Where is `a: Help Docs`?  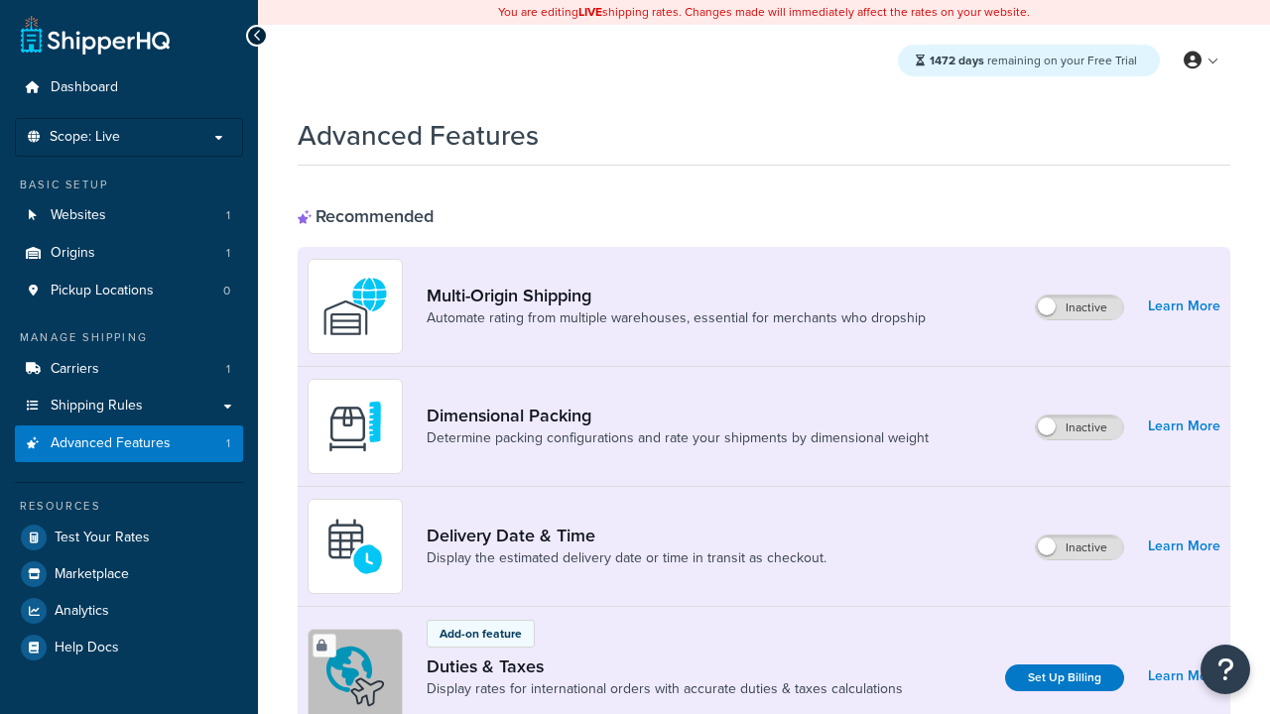
a: Help Docs is located at coordinates (129, 648).